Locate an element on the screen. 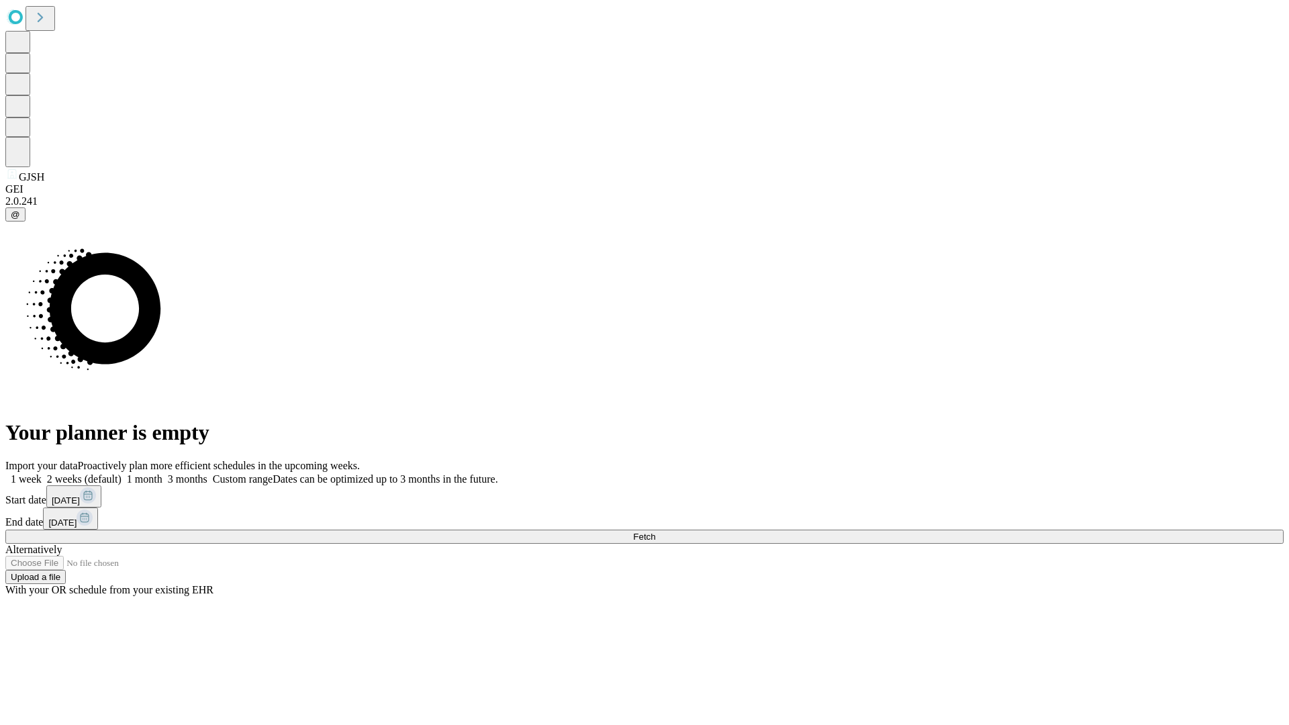 The height and width of the screenshot is (725, 1289). div: End date is located at coordinates (644, 518).